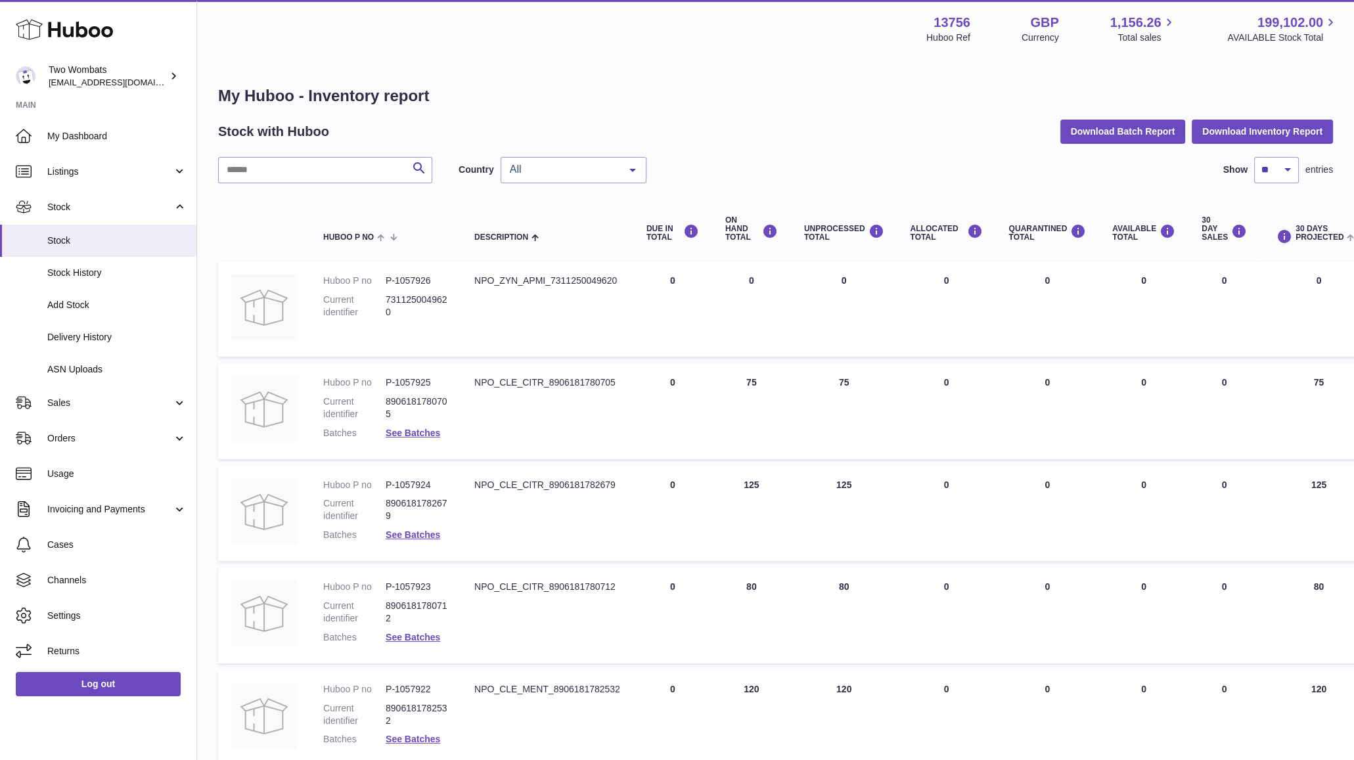  I want to click on span: 30 DAYS PROJECTED, so click(1319, 233).